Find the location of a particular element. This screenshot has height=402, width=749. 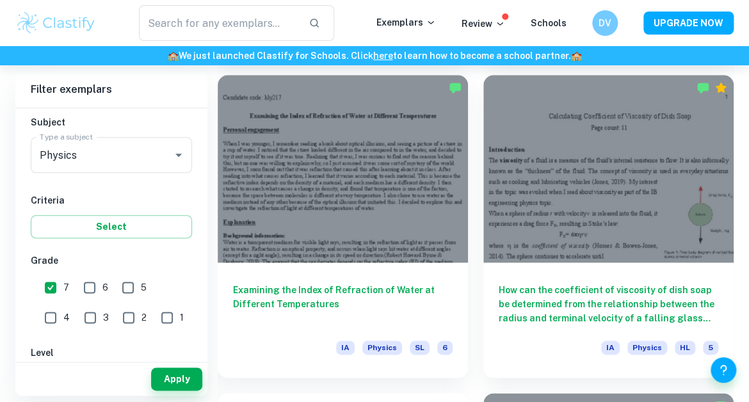

a: Examining the Index of Refraction of Water at Different TemperaturesIAPhysicsSL6 is located at coordinates (342, 226).